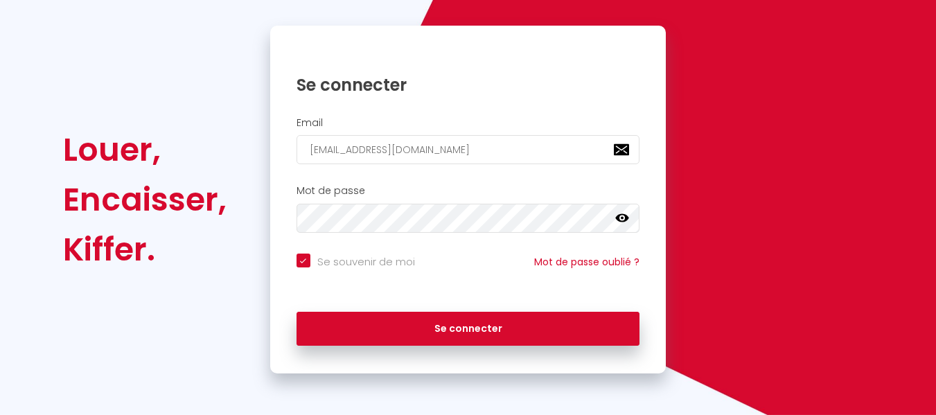  Describe the element at coordinates (468, 191) in the screenshot. I see `h2: Mot de passe` at that location.